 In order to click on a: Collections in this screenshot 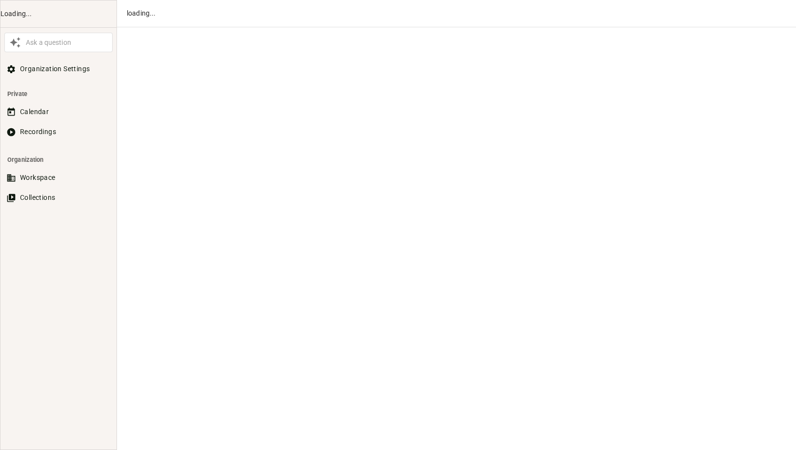, I will do `click(58, 197)`.